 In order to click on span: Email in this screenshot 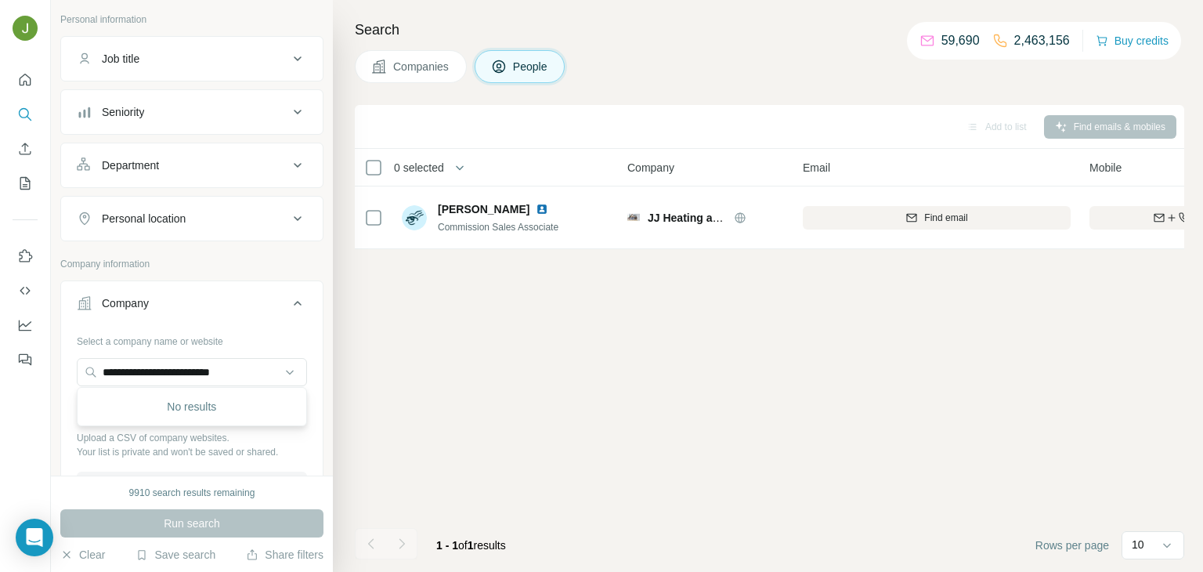, I will do `click(816, 168)`.